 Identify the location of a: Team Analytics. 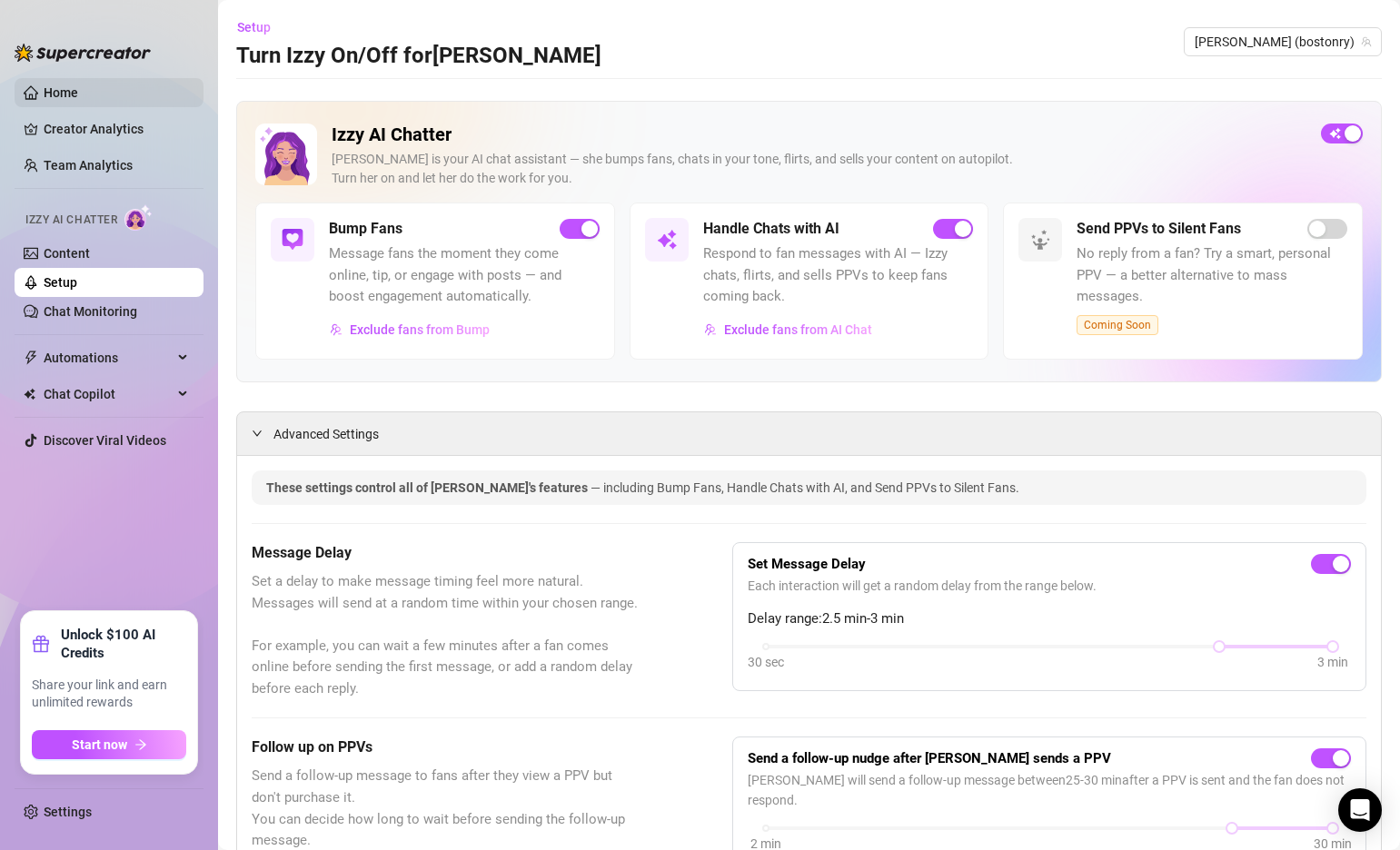
(88, 165).